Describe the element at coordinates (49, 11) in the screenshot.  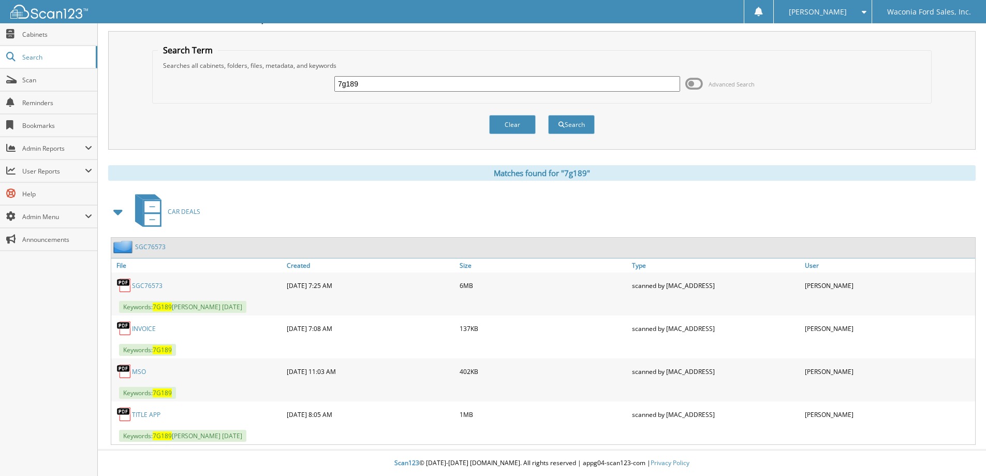
I see `img: scan123-logo-white.svg` at that location.